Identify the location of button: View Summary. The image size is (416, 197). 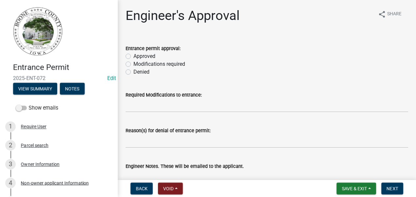
(35, 89).